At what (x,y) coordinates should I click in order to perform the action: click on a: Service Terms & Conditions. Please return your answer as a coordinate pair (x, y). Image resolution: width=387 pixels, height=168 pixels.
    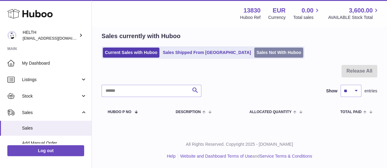
    Looking at the image, I should click on (286, 157).